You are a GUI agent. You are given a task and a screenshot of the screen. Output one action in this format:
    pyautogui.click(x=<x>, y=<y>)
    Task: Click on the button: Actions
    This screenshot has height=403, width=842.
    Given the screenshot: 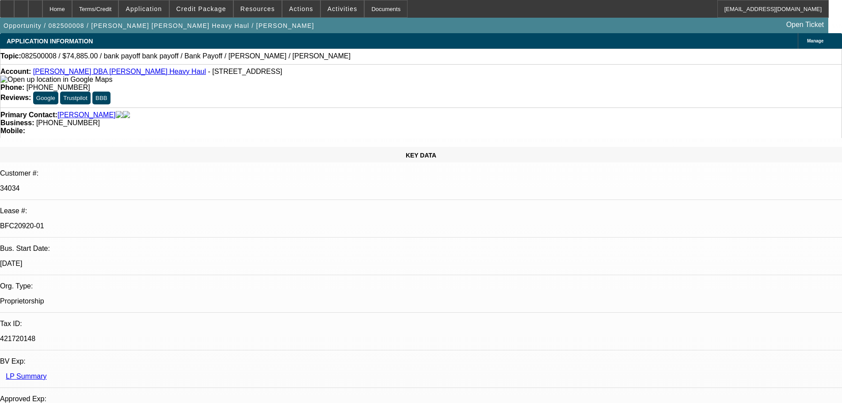 What is the action you would take?
    pyautogui.click(x=301, y=9)
    